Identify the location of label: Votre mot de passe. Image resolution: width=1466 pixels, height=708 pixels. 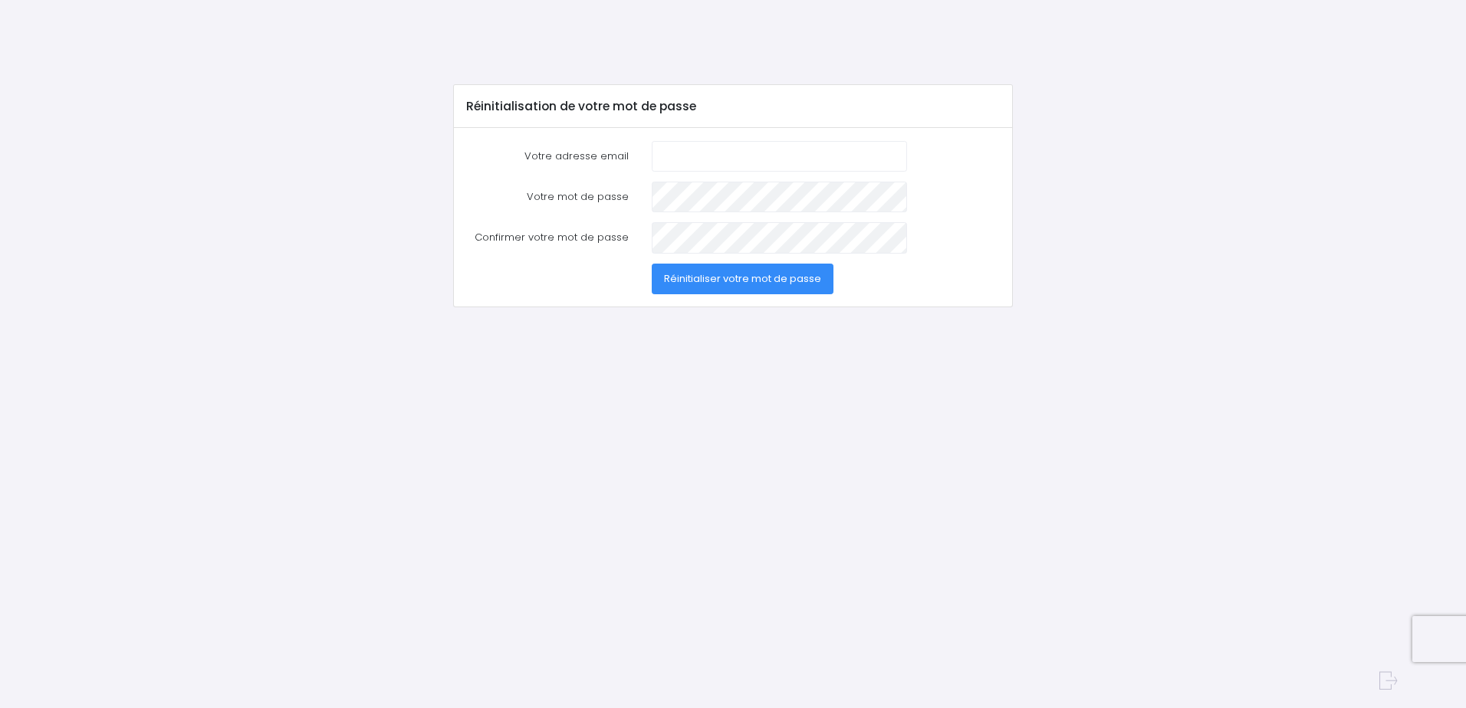
(547, 197).